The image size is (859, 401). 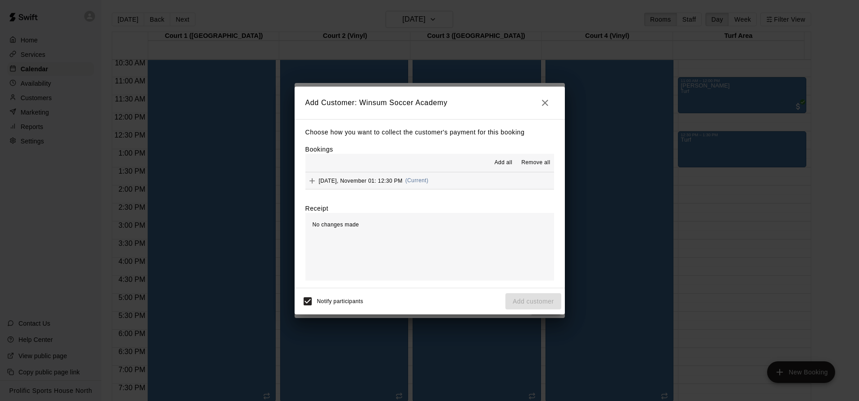 What do you see at coordinates (504, 163) in the screenshot?
I see `span: Add all` at bounding box center [504, 163].